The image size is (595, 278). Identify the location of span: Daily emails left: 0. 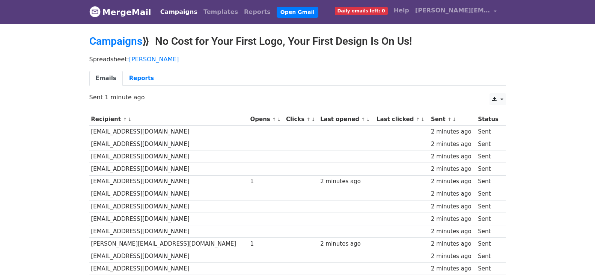
(361, 11).